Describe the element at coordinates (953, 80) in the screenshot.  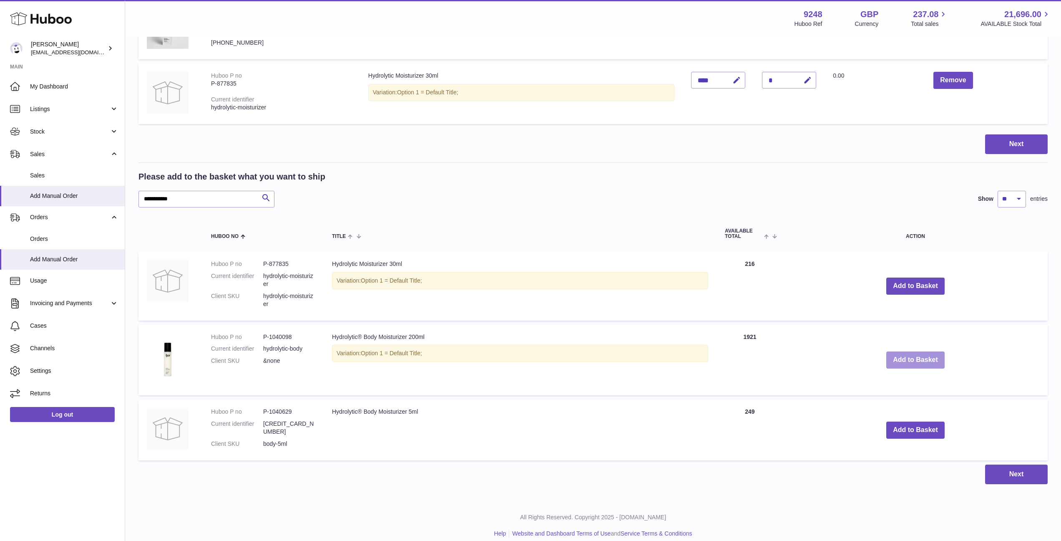
I see `button: Remove` at that location.